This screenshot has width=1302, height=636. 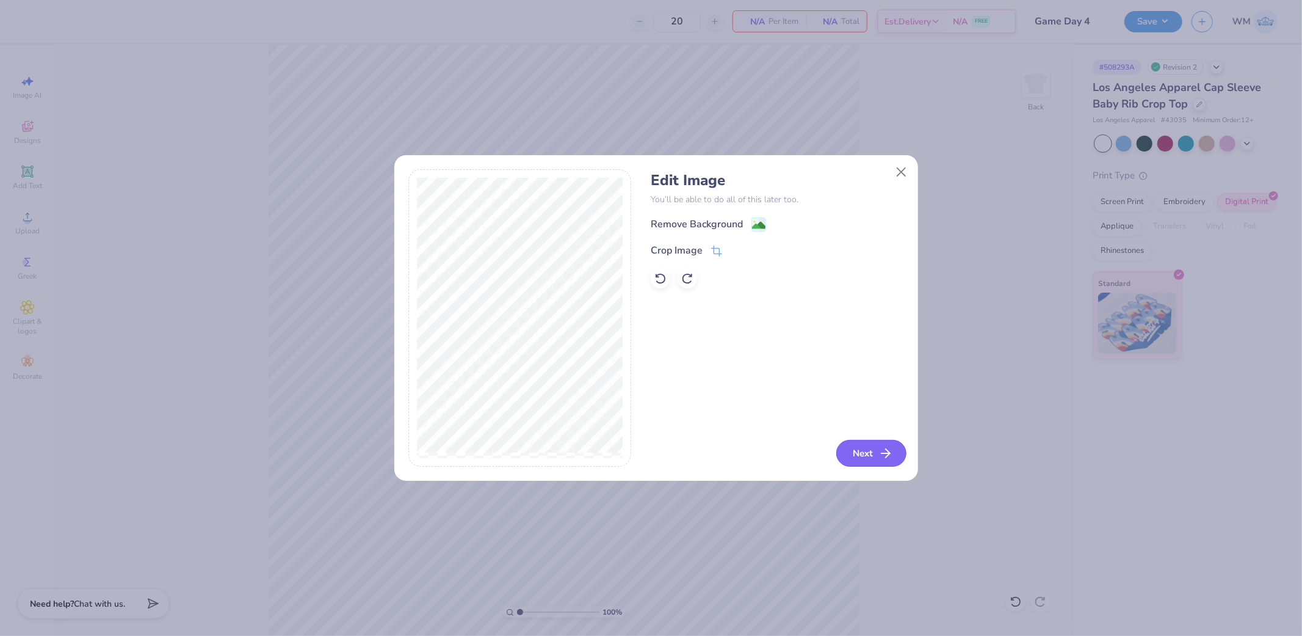 I want to click on button: Close, so click(x=902, y=172).